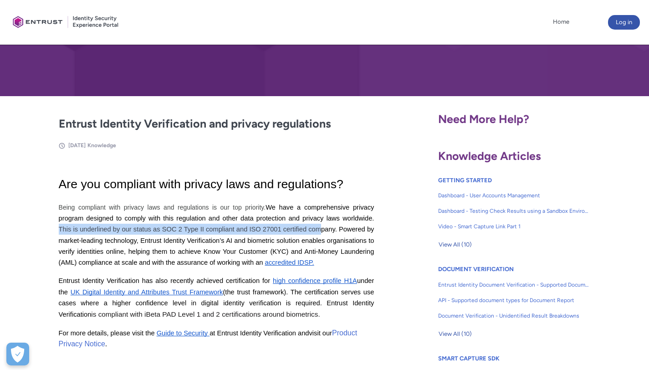  Describe the element at coordinates (145, 292) in the screenshot. I see `a: UK Digital Identity and Attributes Trust Framework` at that location.